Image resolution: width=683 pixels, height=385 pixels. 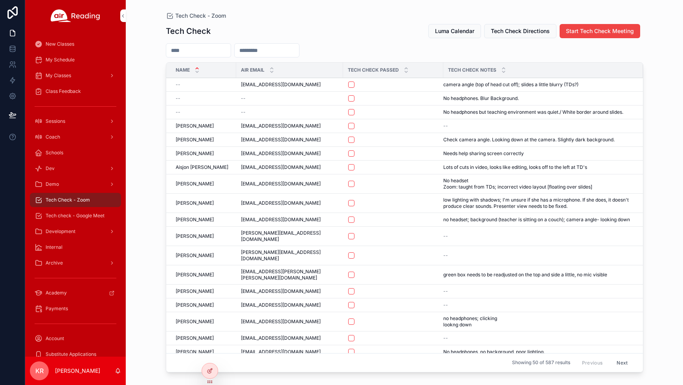 What do you see at coordinates (52, 184) in the screenshot?
I see `span: Demo` at bounding box center [52, 184].